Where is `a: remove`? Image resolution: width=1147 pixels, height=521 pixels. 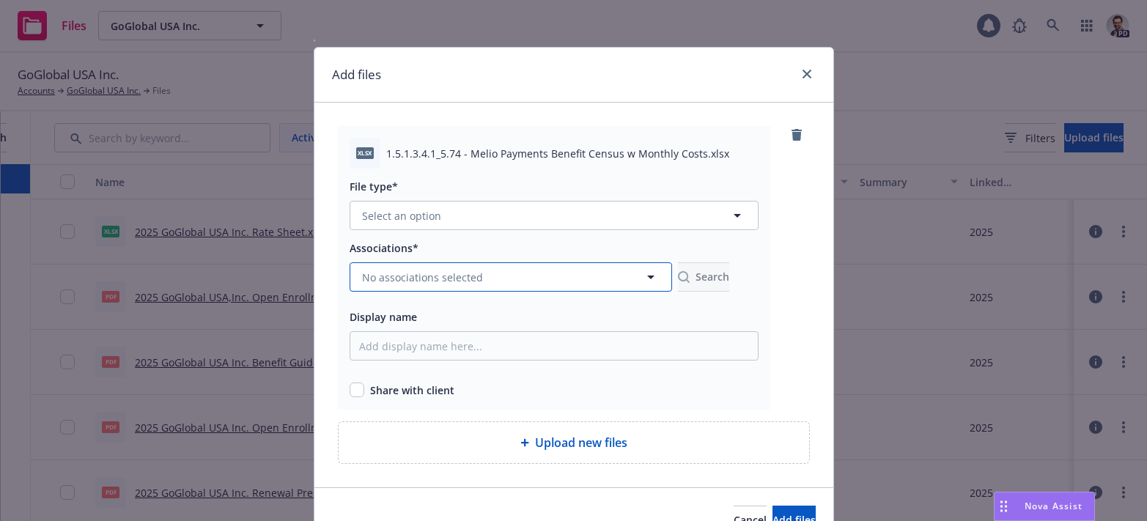 a: remove is located at coordinates (796, 135).